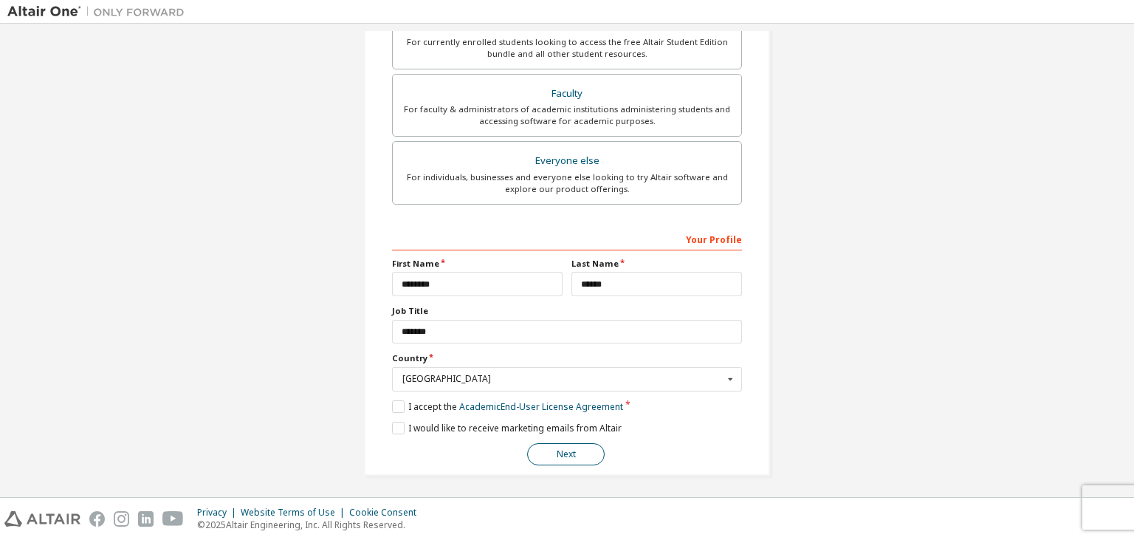 The image size is (1134, 540). Describe the element at coordinates (387, 512) in the screenshot. I see `div: Cookie Consent` at that location.